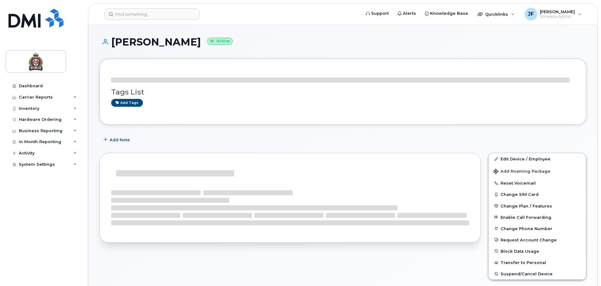  I want to click on button: Request Account Change, so click(537, 240).